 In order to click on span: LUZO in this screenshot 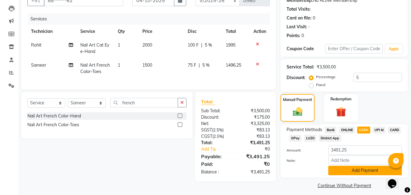, I will do `click(310, 138)`.